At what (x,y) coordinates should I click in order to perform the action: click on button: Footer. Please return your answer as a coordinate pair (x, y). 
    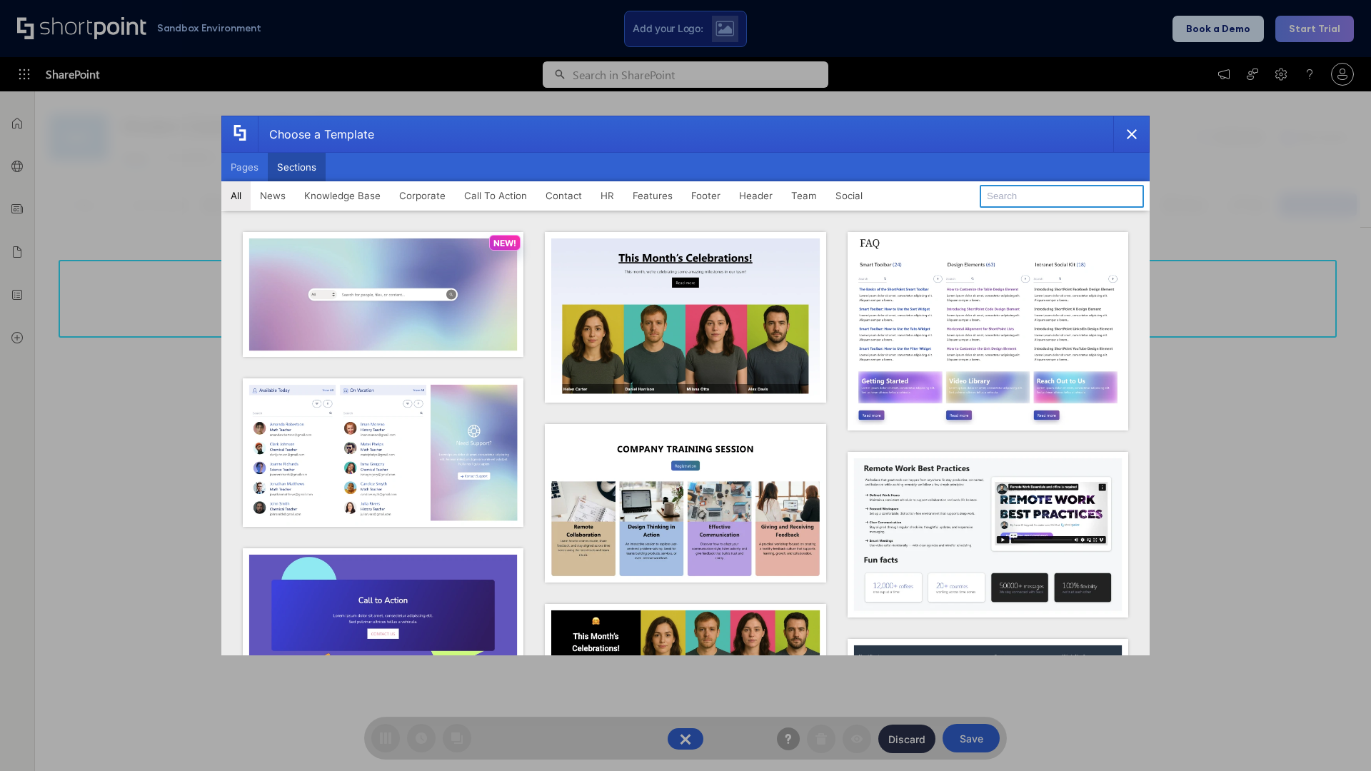
    Looking at the image, I should click on (706, 196).